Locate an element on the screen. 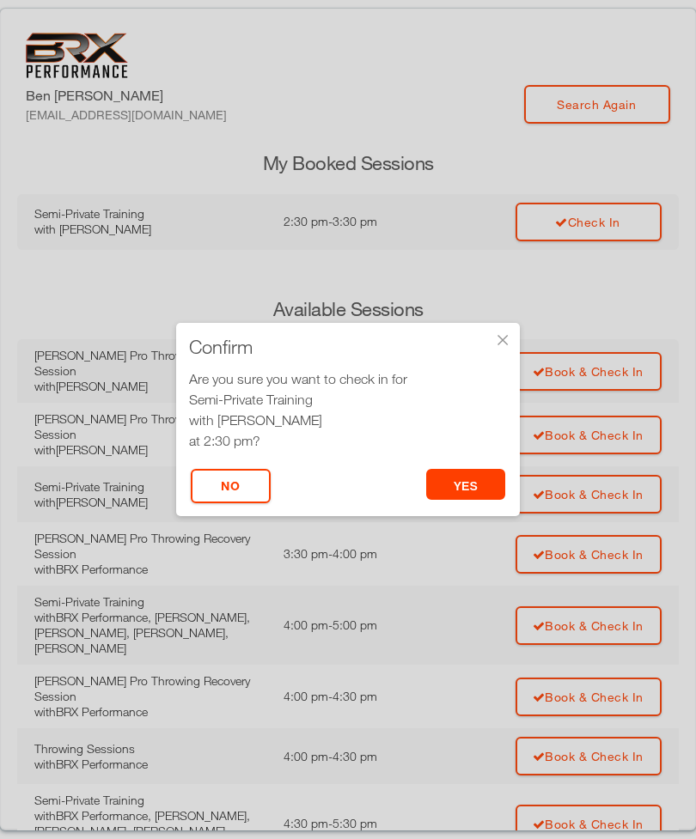 The width and height of the screenshot is (696, 839). div: Semi-Private Training is located at coordinates (348, 399).